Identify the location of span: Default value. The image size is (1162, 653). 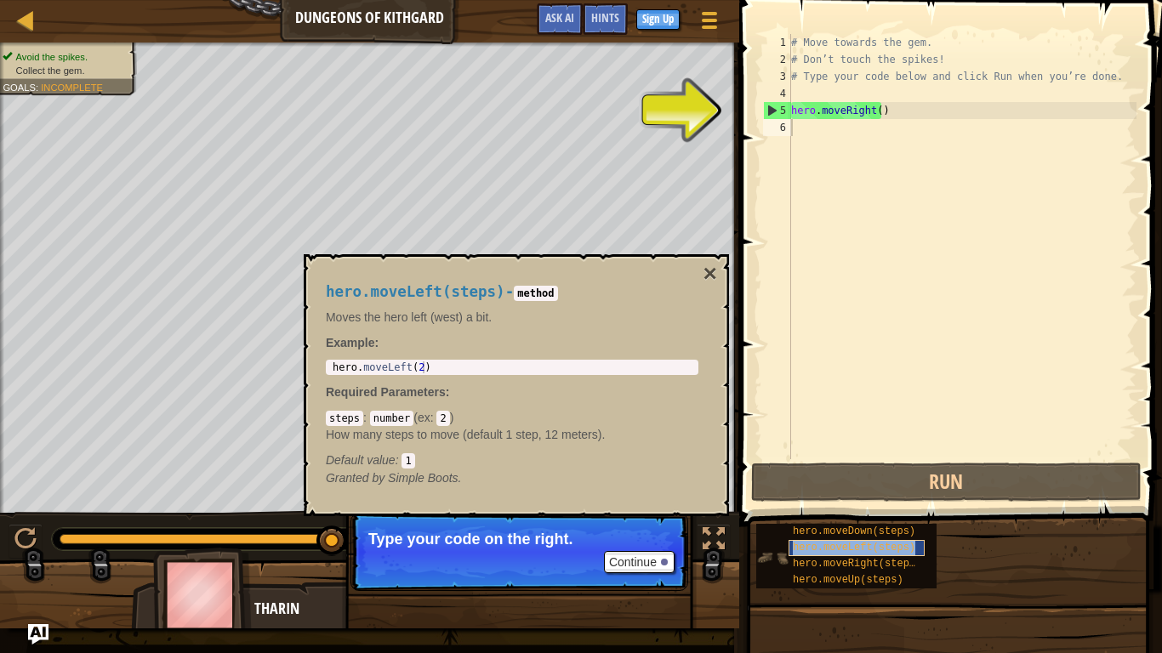
(361, 460).